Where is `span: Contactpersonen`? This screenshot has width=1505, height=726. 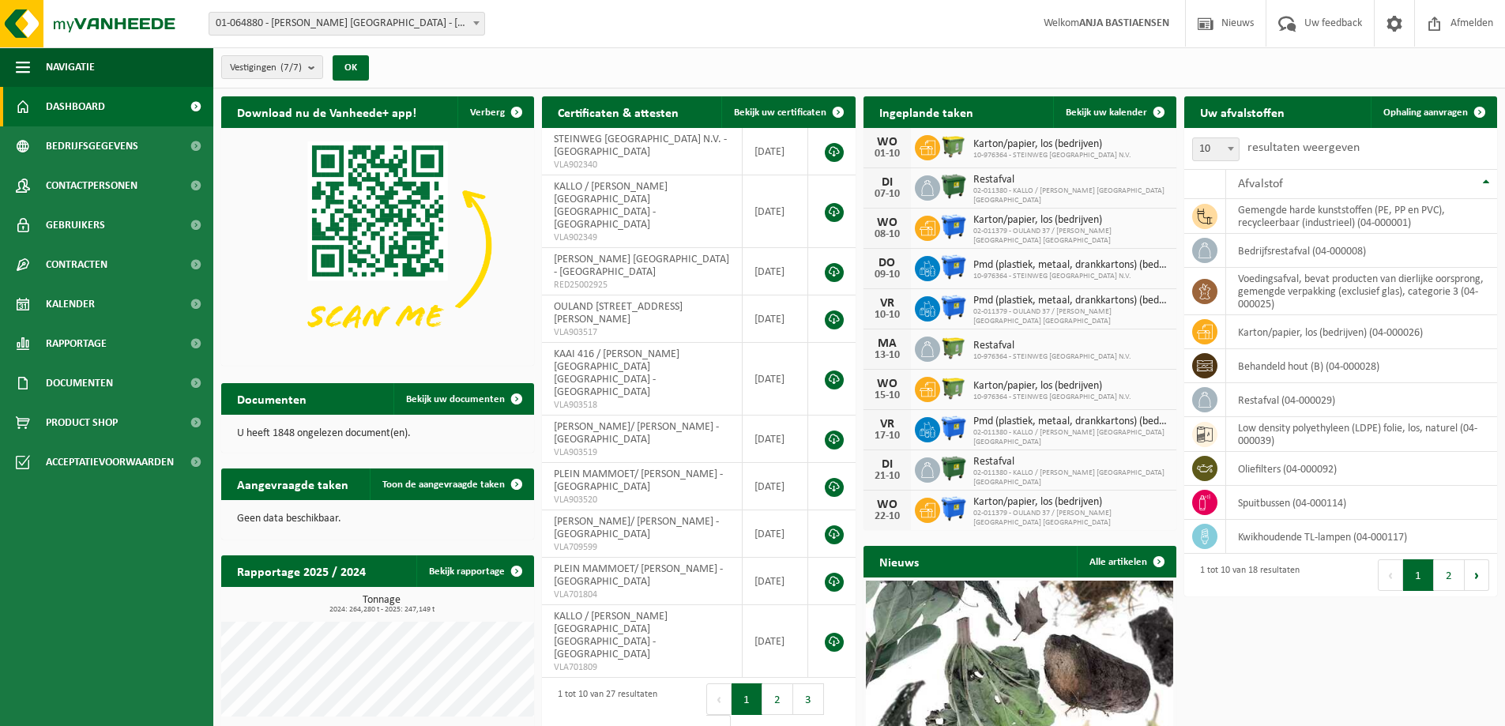 span: Contactpersonen is located at coordinates (92, 186).